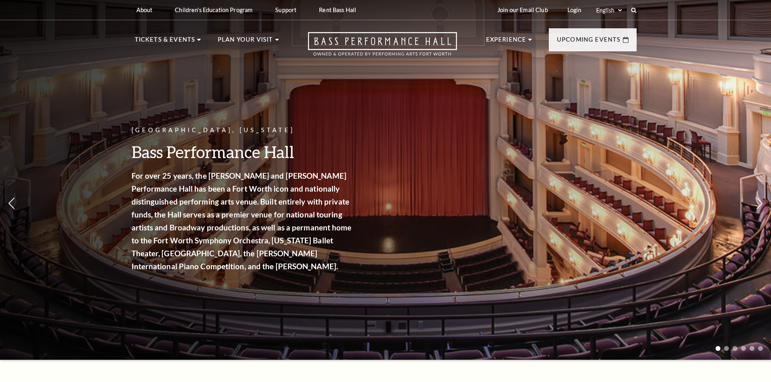 This screenshot has height=382, width=771. I want to click on p: Experience, so click(506, 42).